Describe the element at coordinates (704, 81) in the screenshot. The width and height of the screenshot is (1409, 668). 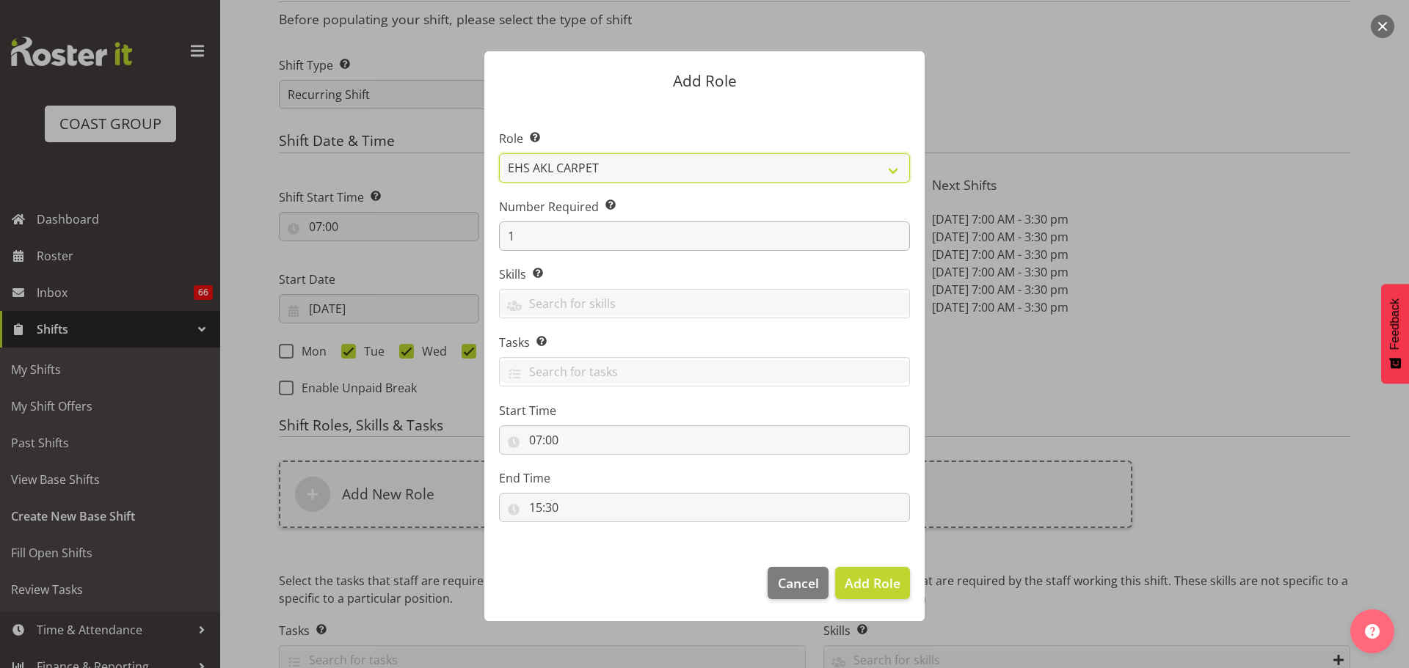
I see `p: Add Role` at that location.